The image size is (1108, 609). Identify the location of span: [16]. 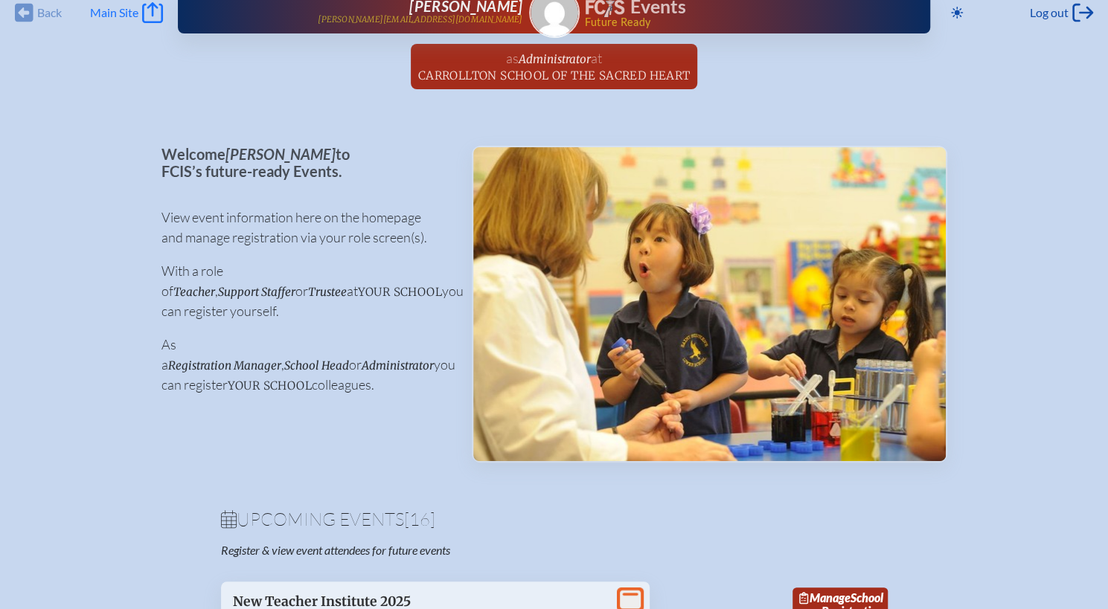
(420, 519).